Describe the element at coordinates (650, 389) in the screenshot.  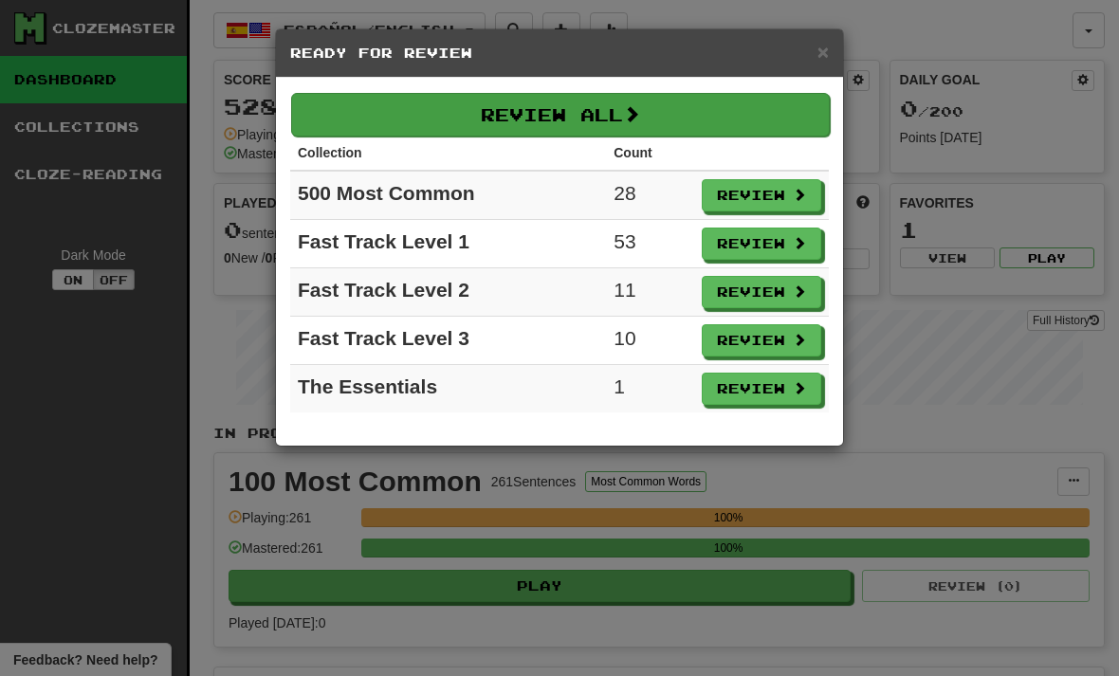
I see `td: 1` at that location.